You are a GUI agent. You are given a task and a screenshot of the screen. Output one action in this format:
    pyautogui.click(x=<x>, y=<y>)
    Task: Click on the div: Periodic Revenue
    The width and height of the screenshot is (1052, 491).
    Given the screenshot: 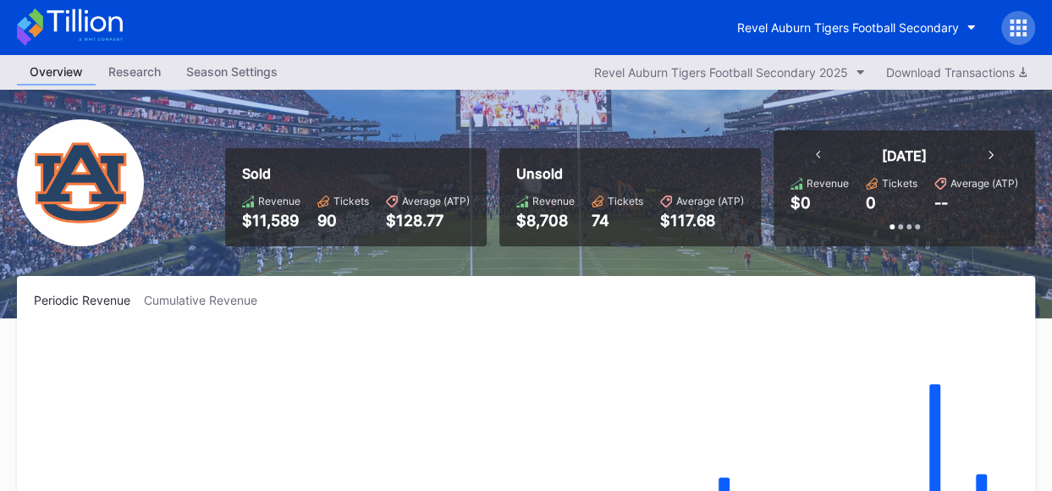 What is the action you would take?
    pyautogui.click(x=89, y=299)
    